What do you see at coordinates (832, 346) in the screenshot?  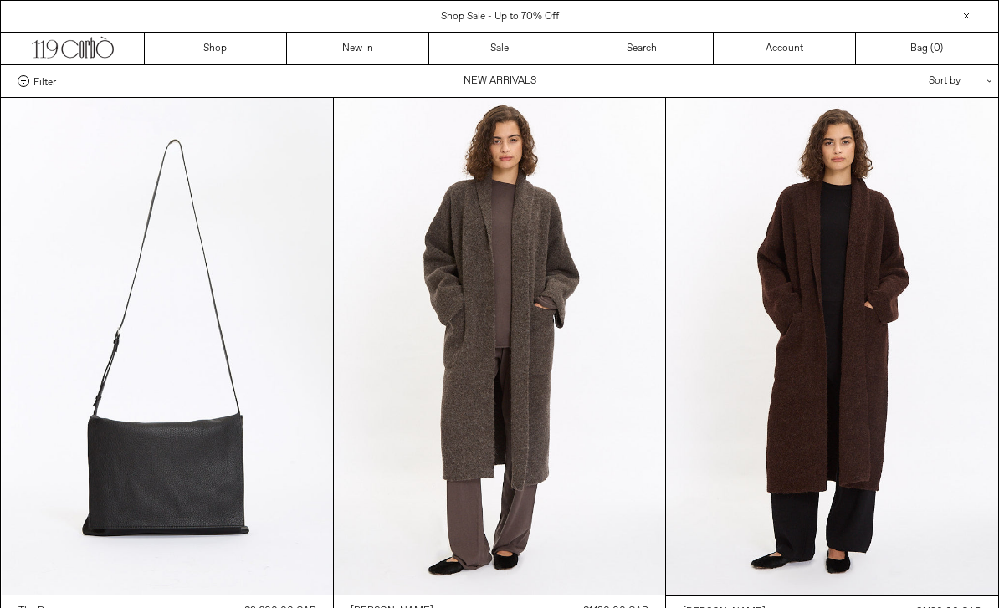 I see `img: Lauren Manoogian Double Face Long Coat in merlot` at bounding box center [832, 346].